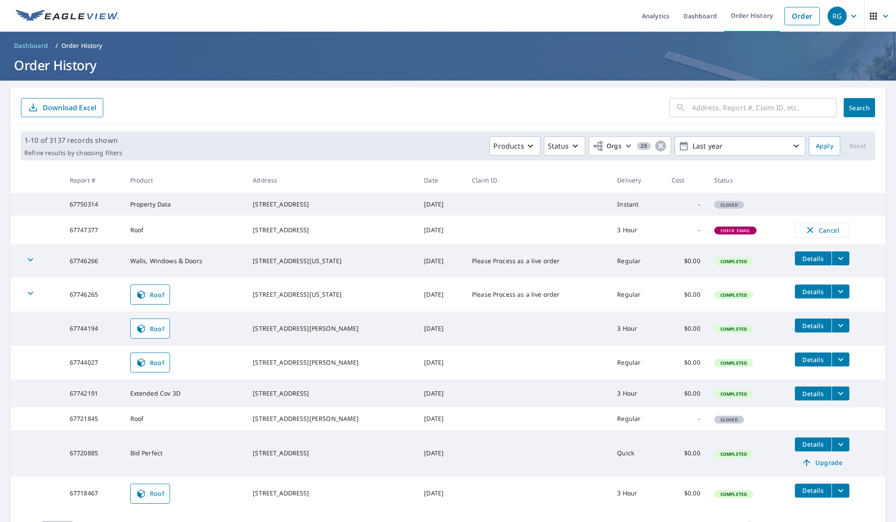 The width and height of the screenshot is (896, 522). Describe the element at coordinates (537, 294) in the screenshot. I see `td: Please Process as a live order` at that location.